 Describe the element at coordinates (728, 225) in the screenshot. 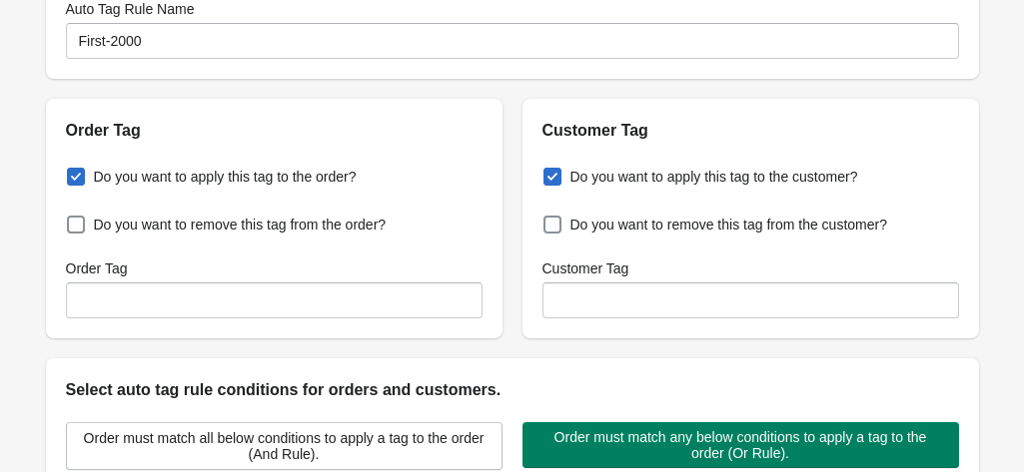

I see `span: Do you want to remove this tag from the customer?` at that location.